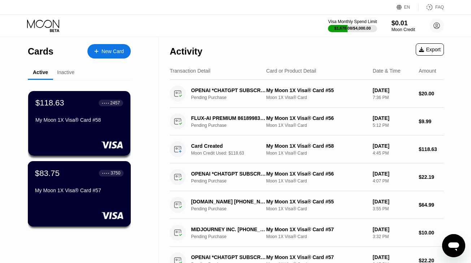 This screenshot has height=263, width=471. What do you see at coordinates (40, 51) in the screenshot?
I see `div: Cards` at bounding box center [40, 51].